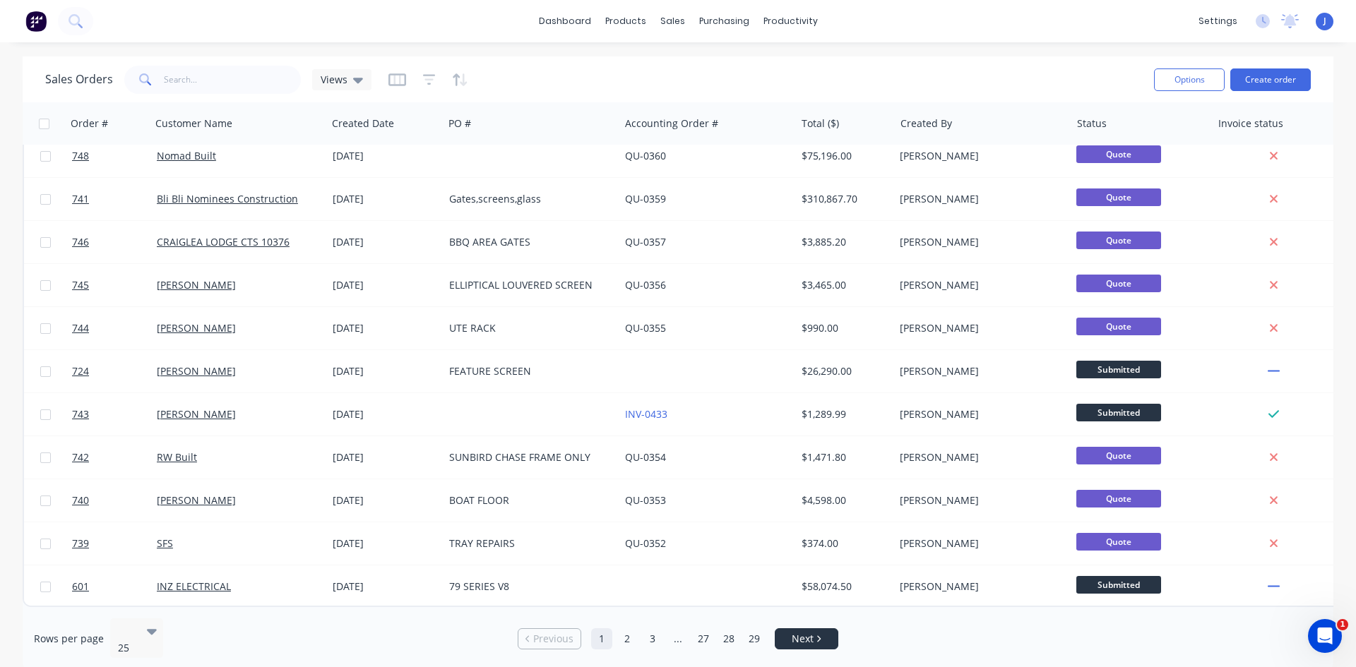 The height and width of the screenshot is (667, 1356). Describe the element at coordinates (843, 328) in the screenshot. I see `div: $990.00` at that location.